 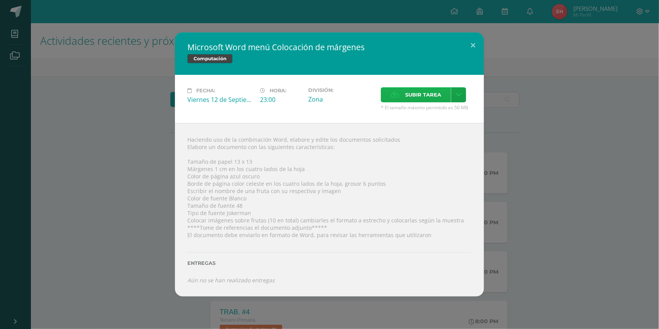 I want to click on h2: Microsoft Word menú Colocación de márgenes, so click(x=329, y=47).